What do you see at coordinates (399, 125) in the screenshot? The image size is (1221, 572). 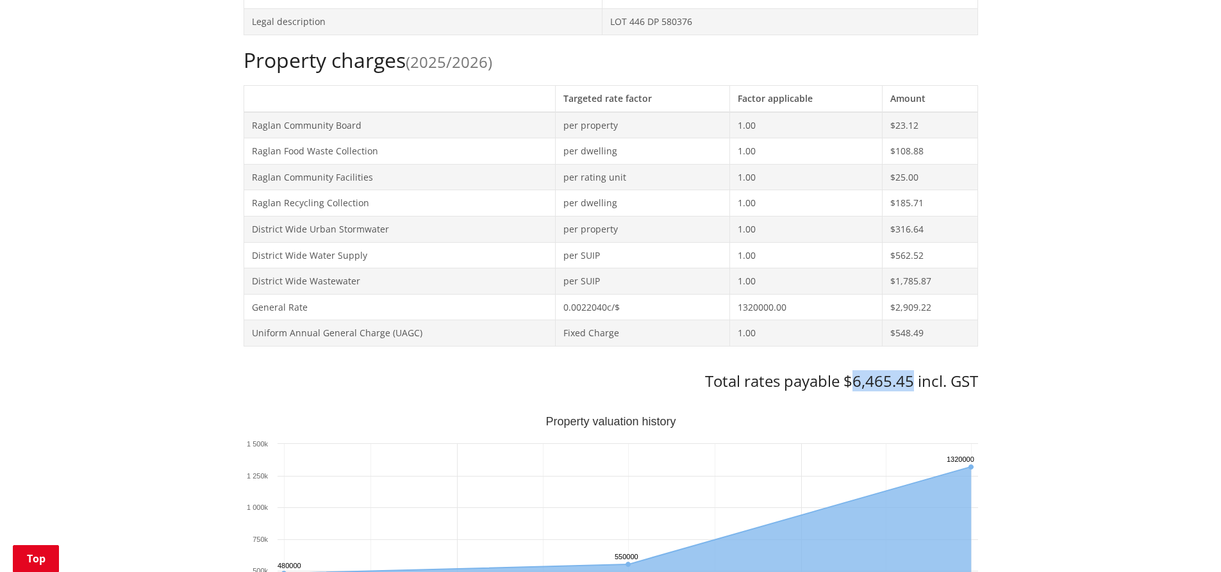 I see `td: Raglan Community Board` at bounding box center [399, 125].